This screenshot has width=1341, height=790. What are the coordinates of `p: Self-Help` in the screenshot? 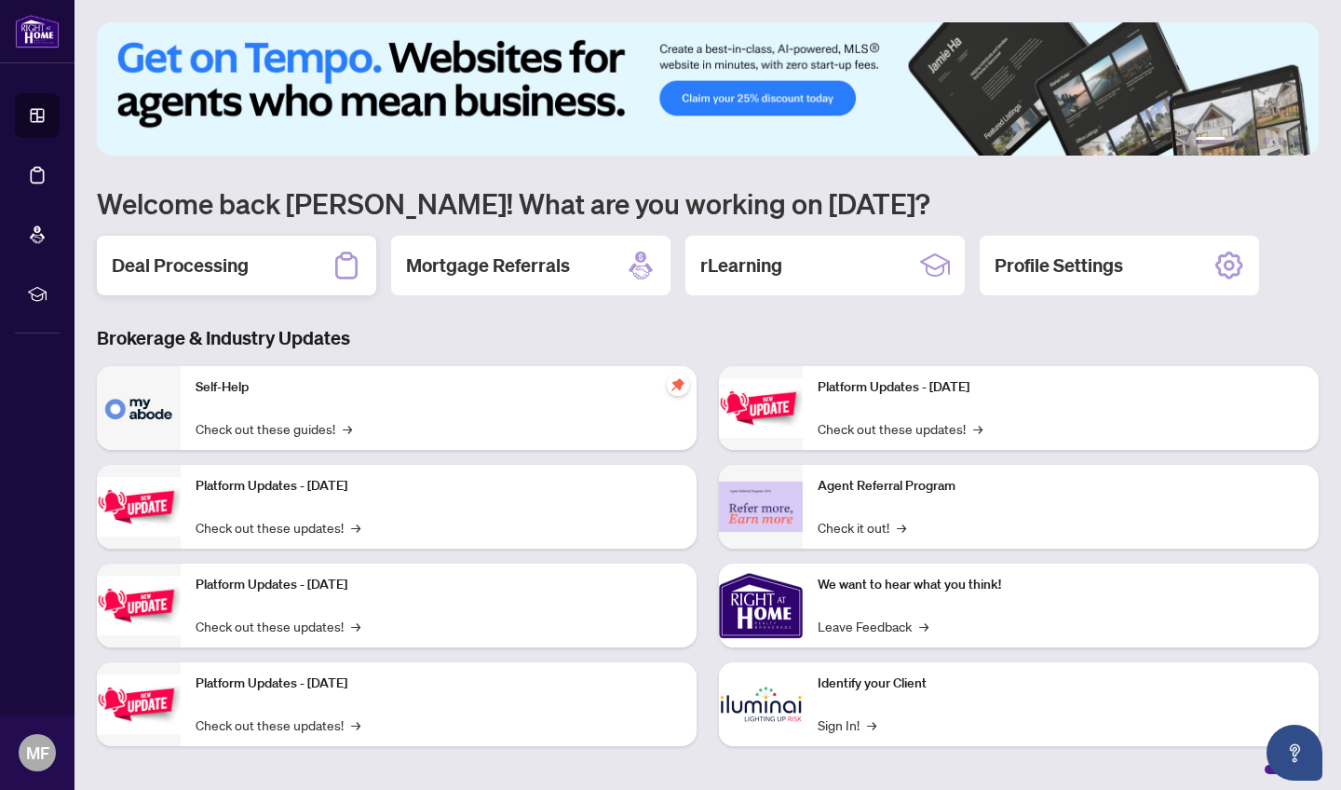 It's located at (439, 387).